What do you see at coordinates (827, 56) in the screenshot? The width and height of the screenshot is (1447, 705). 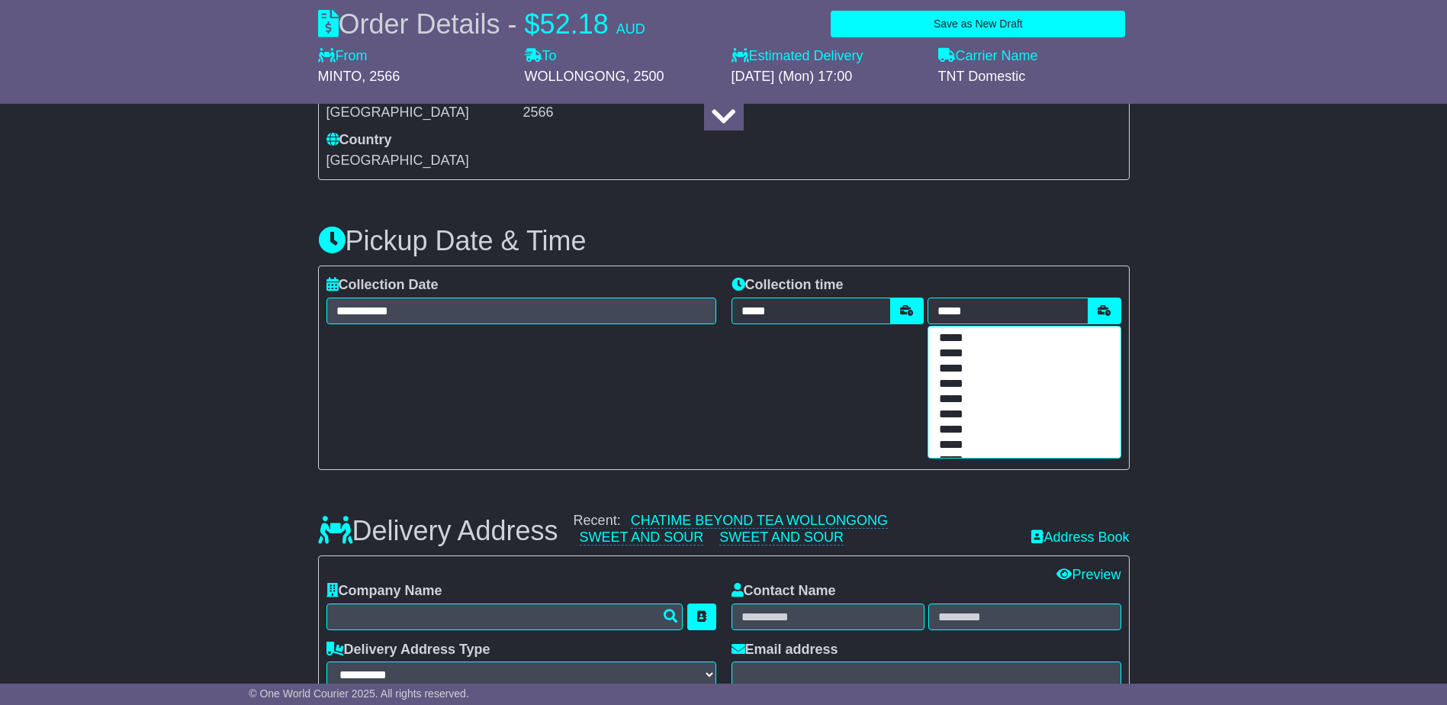 I see `label: Estimated Delivery` at bounding box center [827, 56].